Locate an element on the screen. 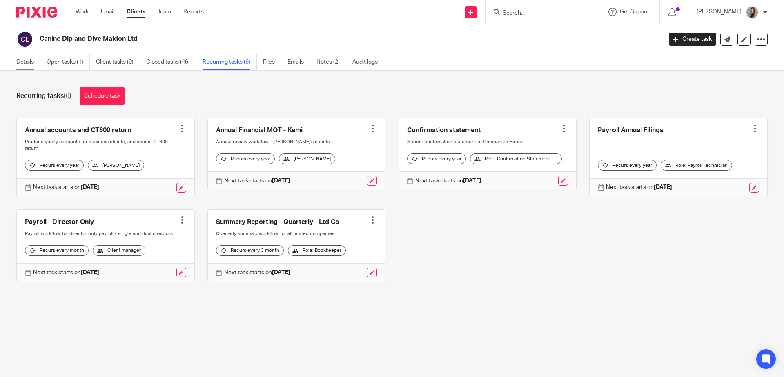 Image resolution: width=784 pixels, height=377 pixels. div: Role: Bookkeeper is located at coordinates (317, 251).